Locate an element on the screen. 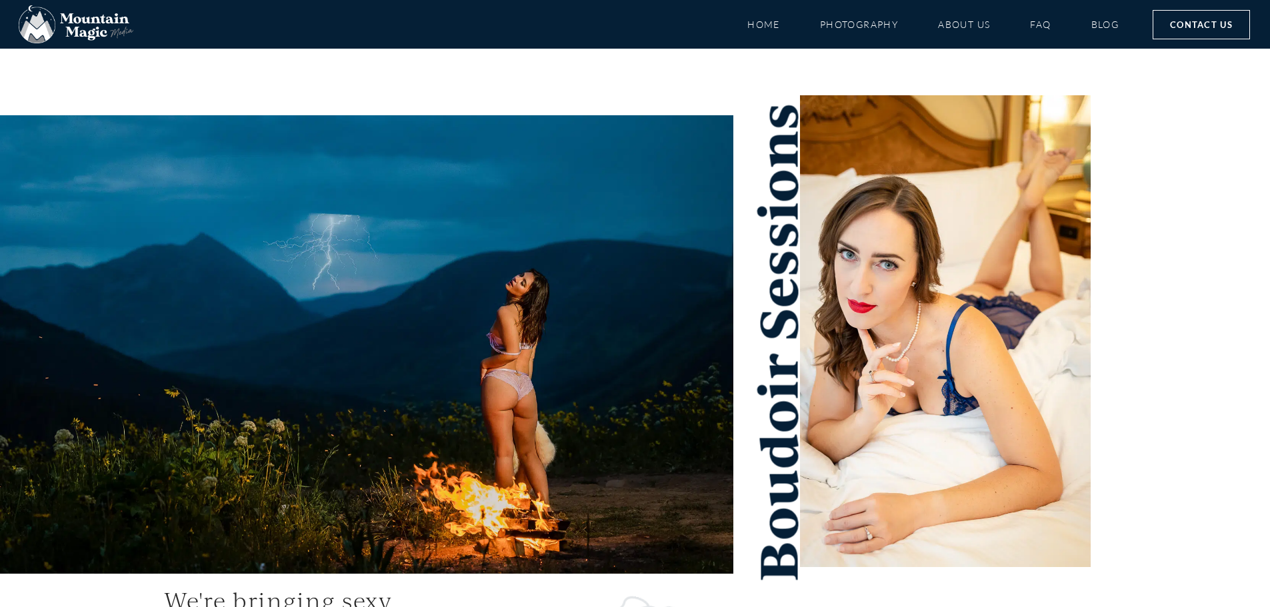  a: Blog is located at coordinates (1105, 24).